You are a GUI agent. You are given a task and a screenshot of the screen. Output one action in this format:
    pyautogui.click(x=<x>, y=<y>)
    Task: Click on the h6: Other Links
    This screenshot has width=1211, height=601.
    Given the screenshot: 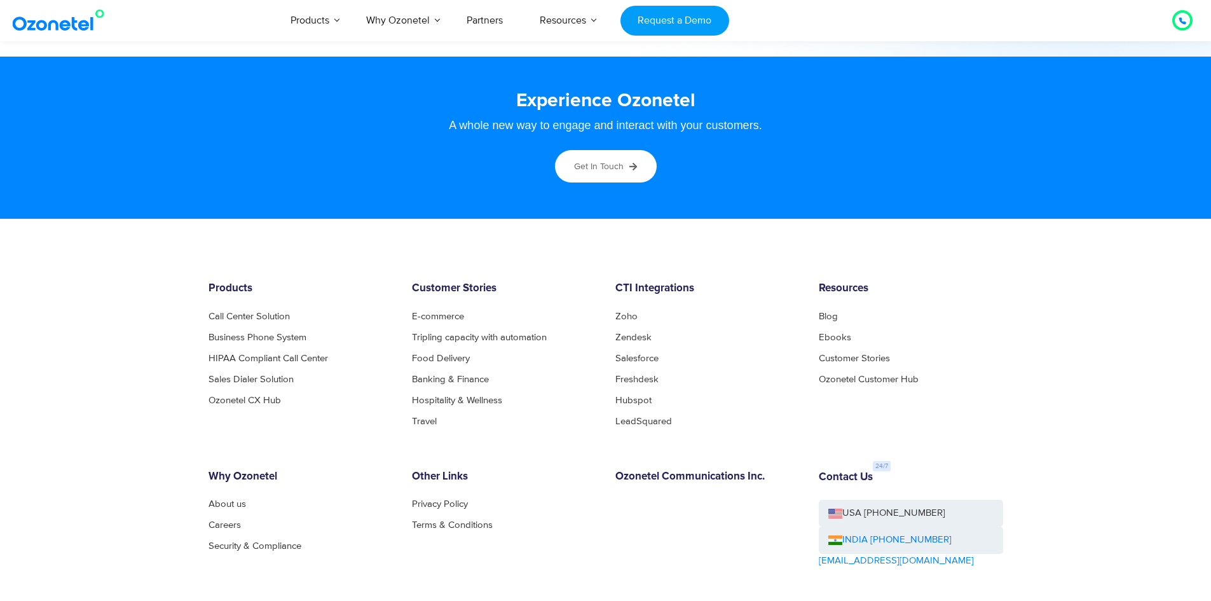 What is the action you would take?
    pyautogui.click(x=504, y=477)
    